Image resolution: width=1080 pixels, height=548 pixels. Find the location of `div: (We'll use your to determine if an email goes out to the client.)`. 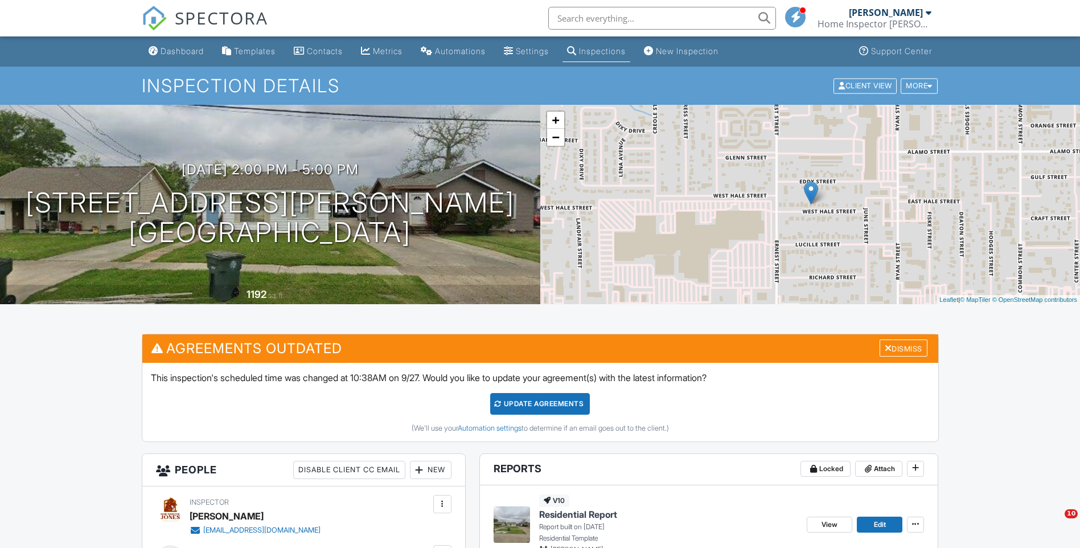

div: (We'll use your to determine if an email goes out to the client.) is located at coordinates (540, 428).